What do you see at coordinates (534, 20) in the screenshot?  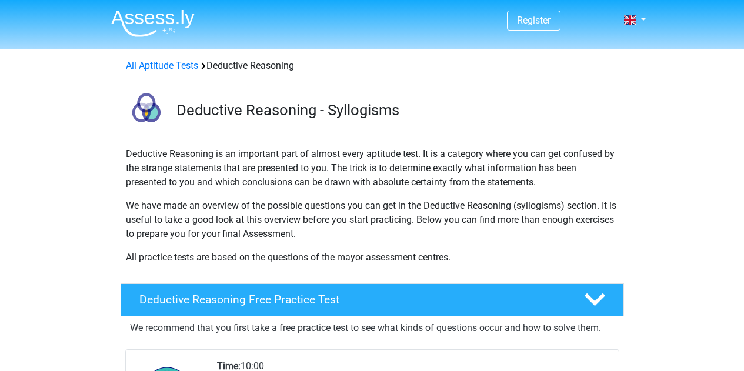 I see `a: Register` at bounding box center [534, 20].